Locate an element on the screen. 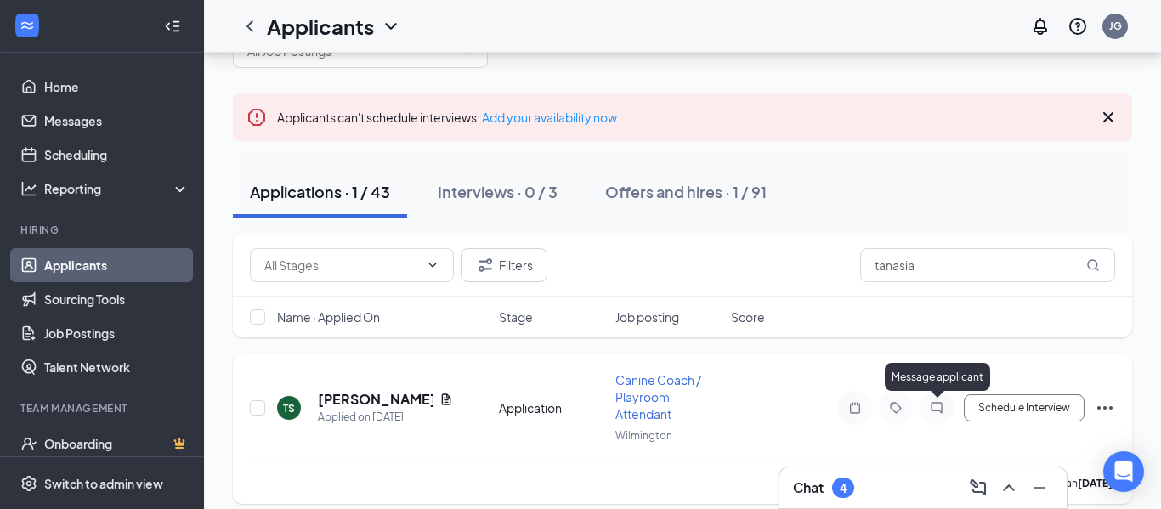 Image resolution: width=1161 pixels, height=509 pixels. div: JG is located at coordinates (1115, 25).